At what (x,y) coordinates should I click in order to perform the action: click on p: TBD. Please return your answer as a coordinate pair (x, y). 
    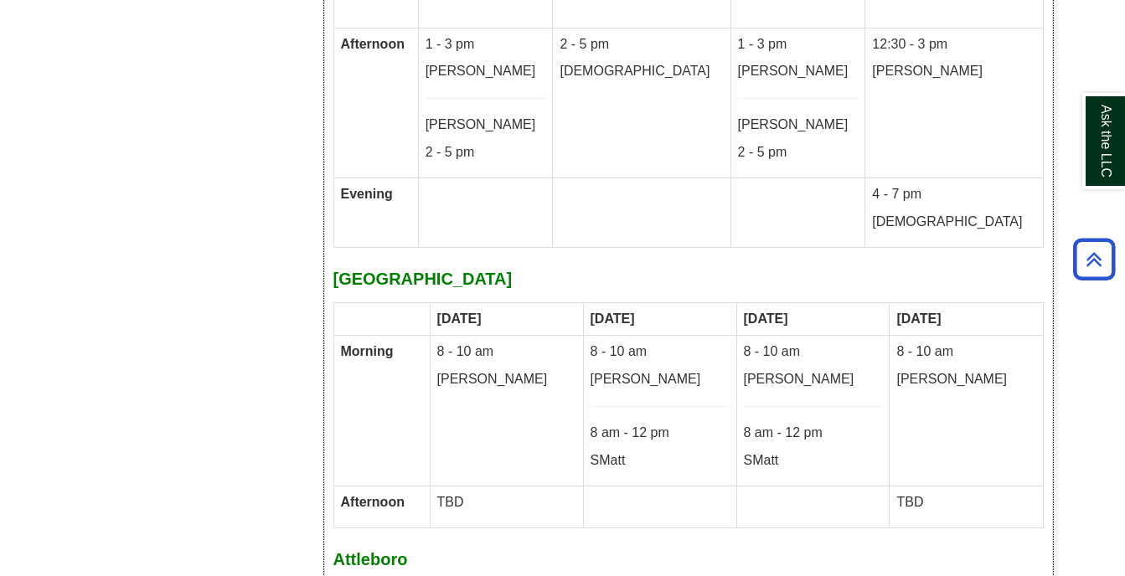
    Looking at the image, I should click on (507, 503).